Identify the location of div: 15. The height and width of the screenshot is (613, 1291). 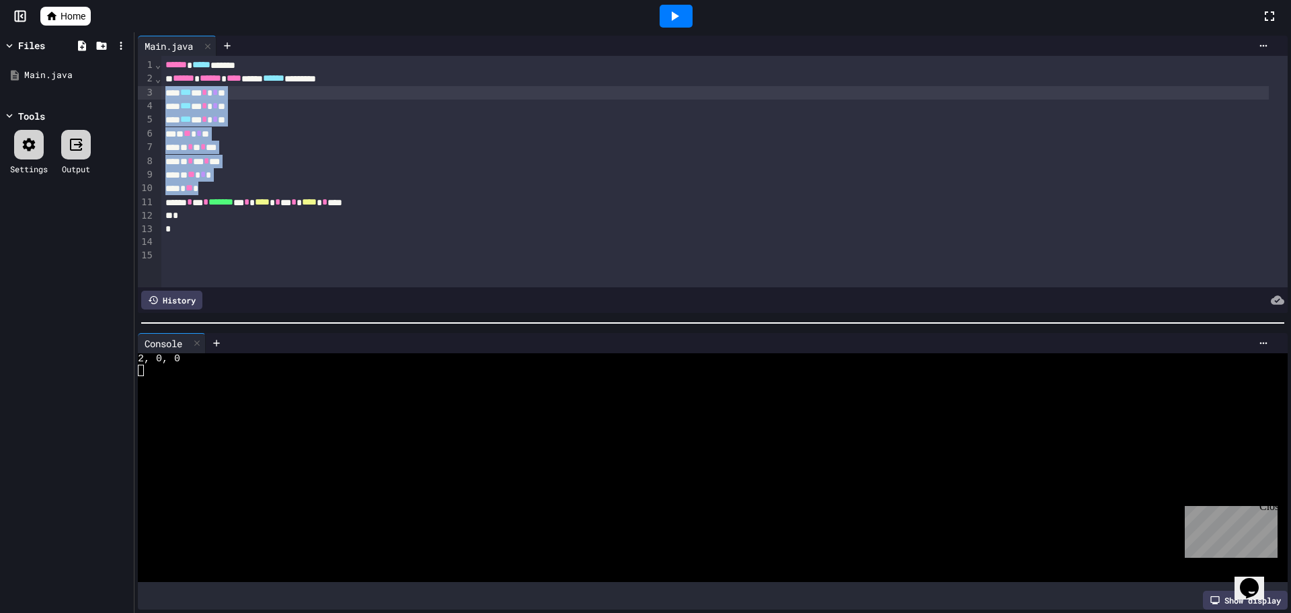
(146, 256).